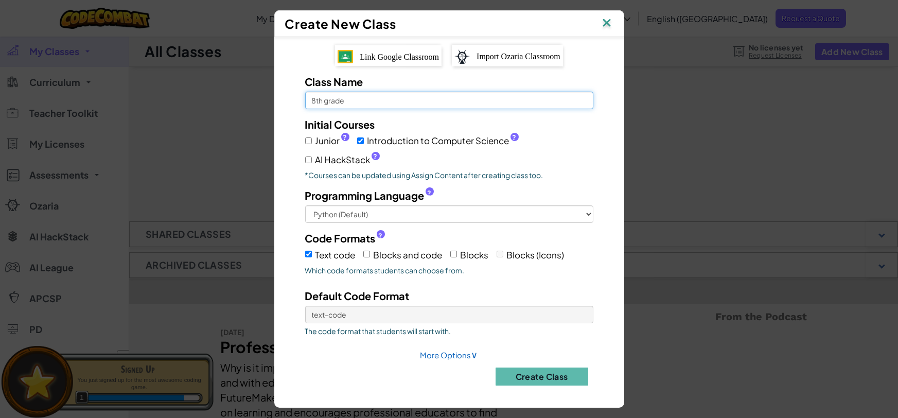 Image resolution: width=898 pixels, height=418 pixels. Describe the element at coordinates (308, 141) in the screenshot. I see `input: Junior?` at that location.